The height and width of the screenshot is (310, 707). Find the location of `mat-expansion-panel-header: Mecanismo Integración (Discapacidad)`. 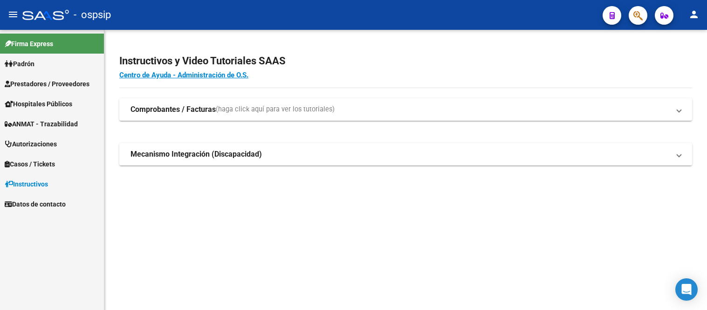

mat-expansion-panel-header: Mecanismo Integración (Discapacidad) is located at coordinates (405, 154).